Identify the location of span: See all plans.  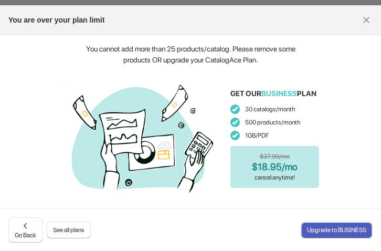
(69, 230).